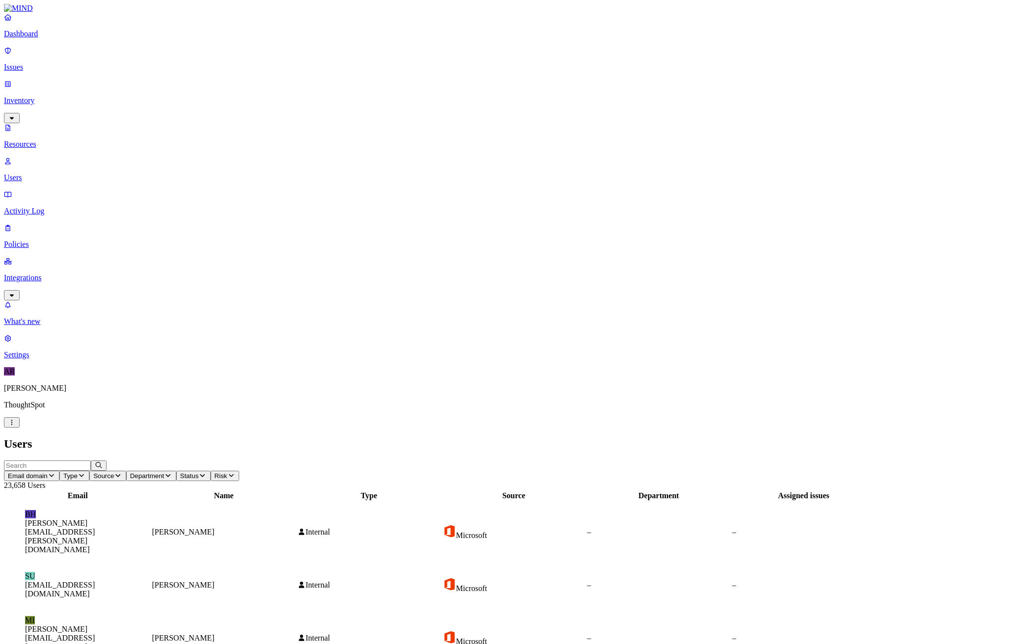  Describe the element at coordinates (47, 466) in the screenshot. I see `input: Search` at that location.